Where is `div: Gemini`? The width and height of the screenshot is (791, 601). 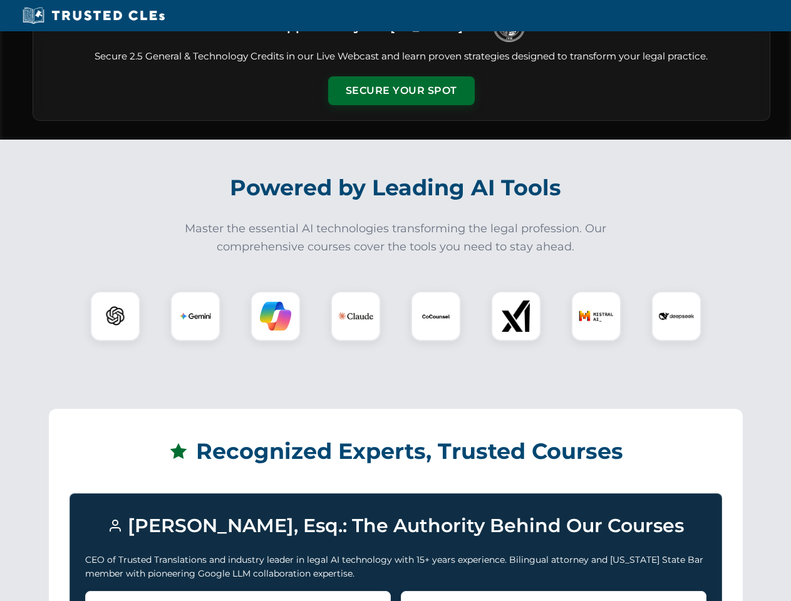
div: Gemini is located at coordinates (195, 316).